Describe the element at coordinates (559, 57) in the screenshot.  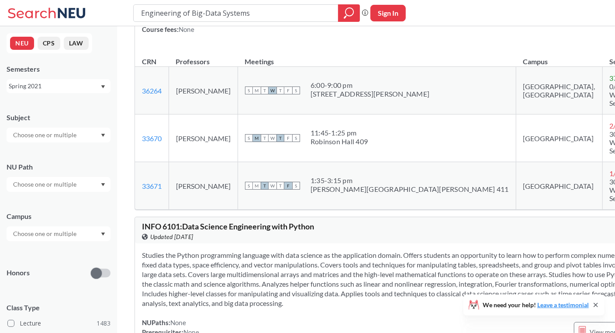
I see `th: Campus` at that location.